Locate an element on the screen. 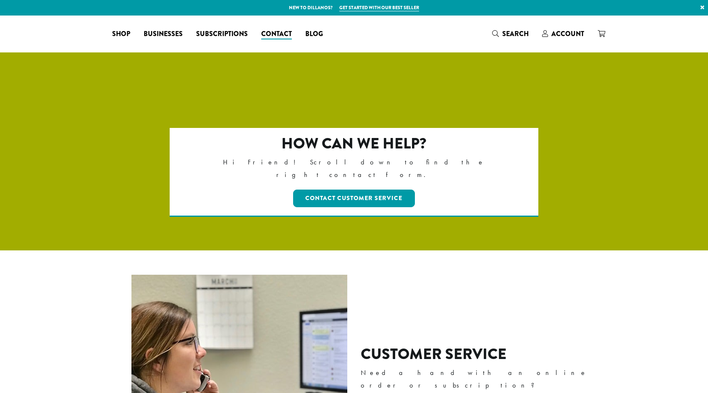  span: Shop is located at coordinates (121, 34).